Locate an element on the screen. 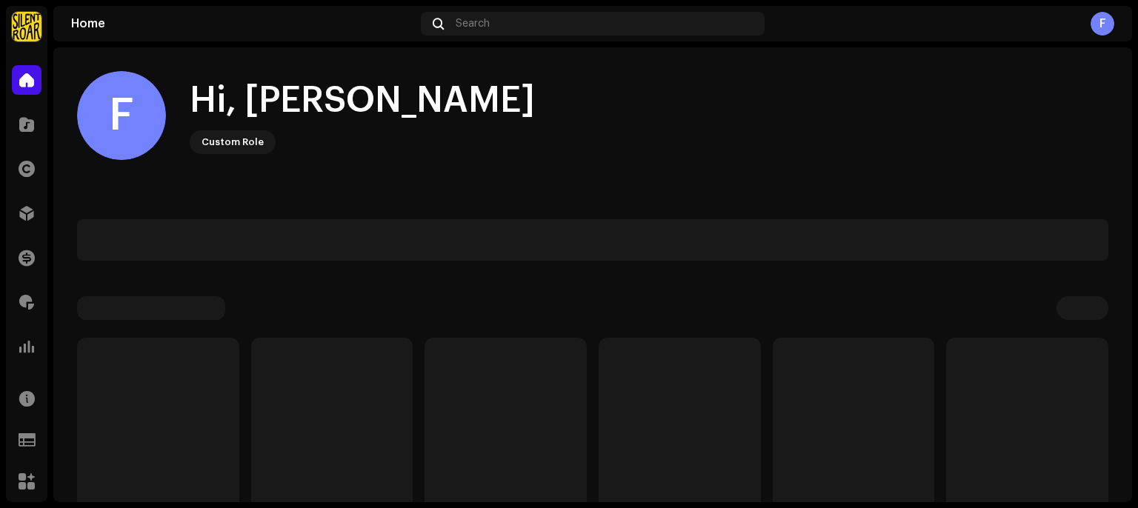 The image size is (1138, 508). span: Search is located at coordinates (473, 24).